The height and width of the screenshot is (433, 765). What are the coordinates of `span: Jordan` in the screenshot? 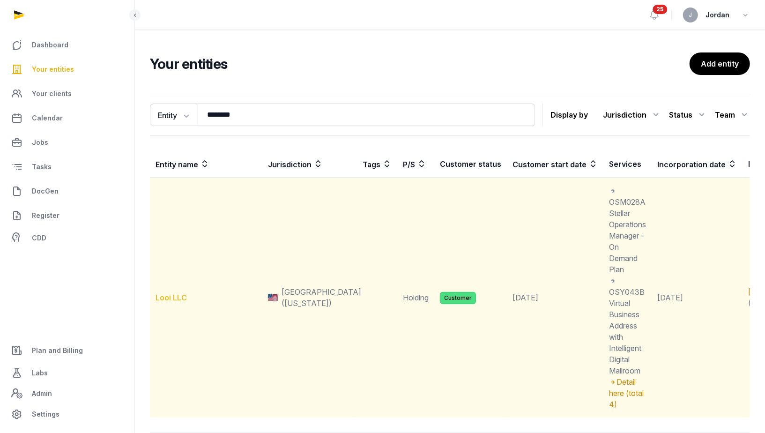 It's located at (717, 15).